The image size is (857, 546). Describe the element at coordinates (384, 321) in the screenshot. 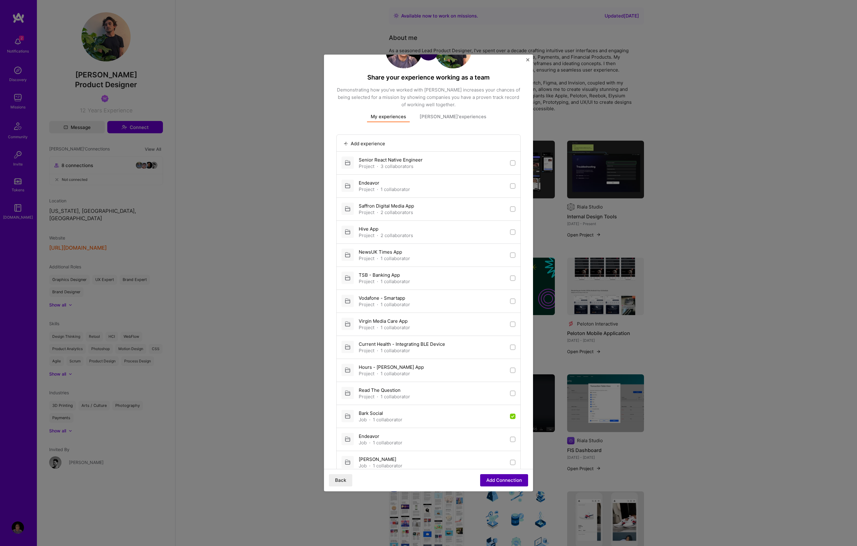

I see `div: Virgin Media Care App` at that location.